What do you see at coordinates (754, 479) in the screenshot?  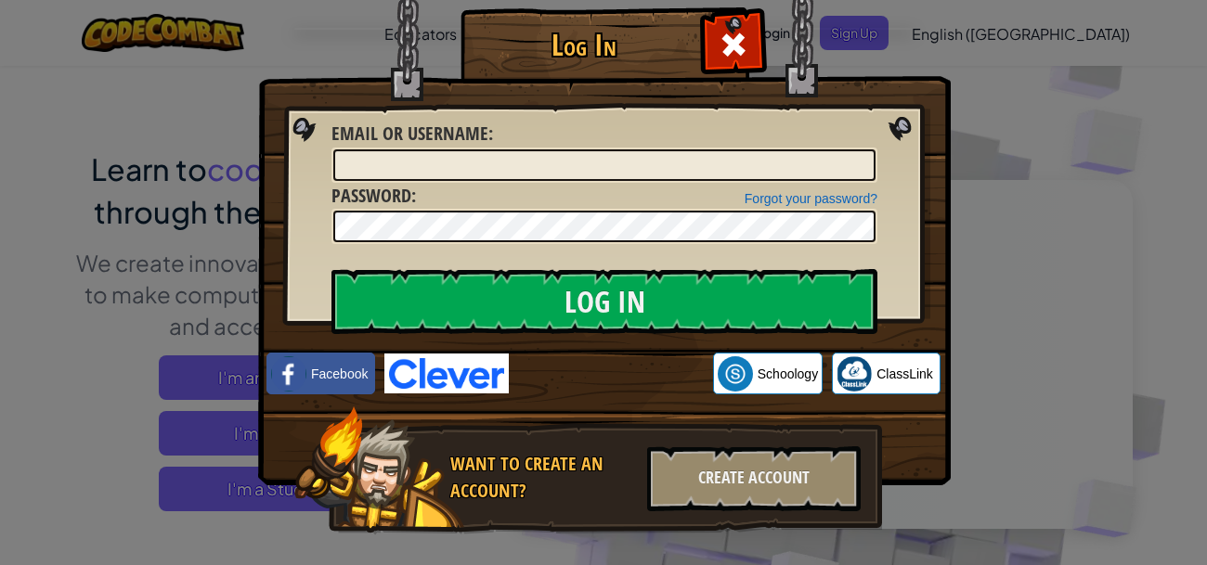 I see `div: Create Account` at bounding box center [754, 479].